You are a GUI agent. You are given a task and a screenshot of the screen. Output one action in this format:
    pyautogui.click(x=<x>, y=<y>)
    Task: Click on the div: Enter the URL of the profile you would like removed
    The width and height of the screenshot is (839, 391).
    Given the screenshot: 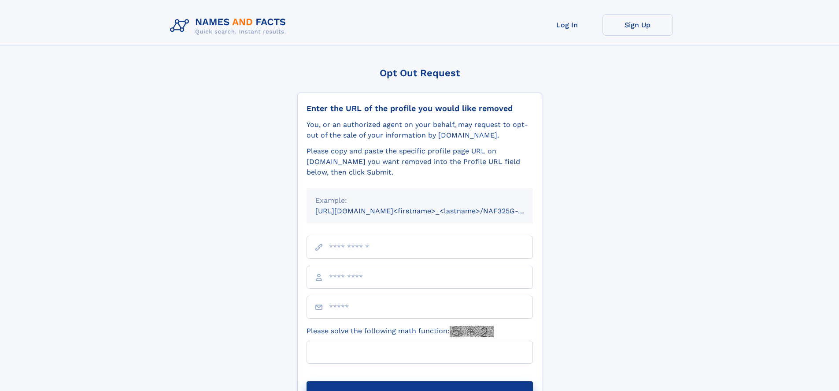 What is the action you would take?
    pyautogui.click(x=420, y=108)
    